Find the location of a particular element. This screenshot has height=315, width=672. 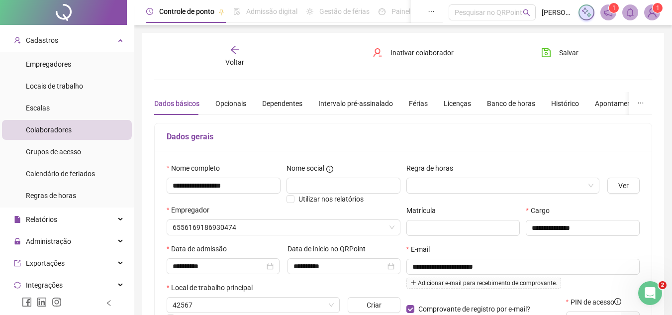

label: Nome completo is located at coordinates (197, 168).